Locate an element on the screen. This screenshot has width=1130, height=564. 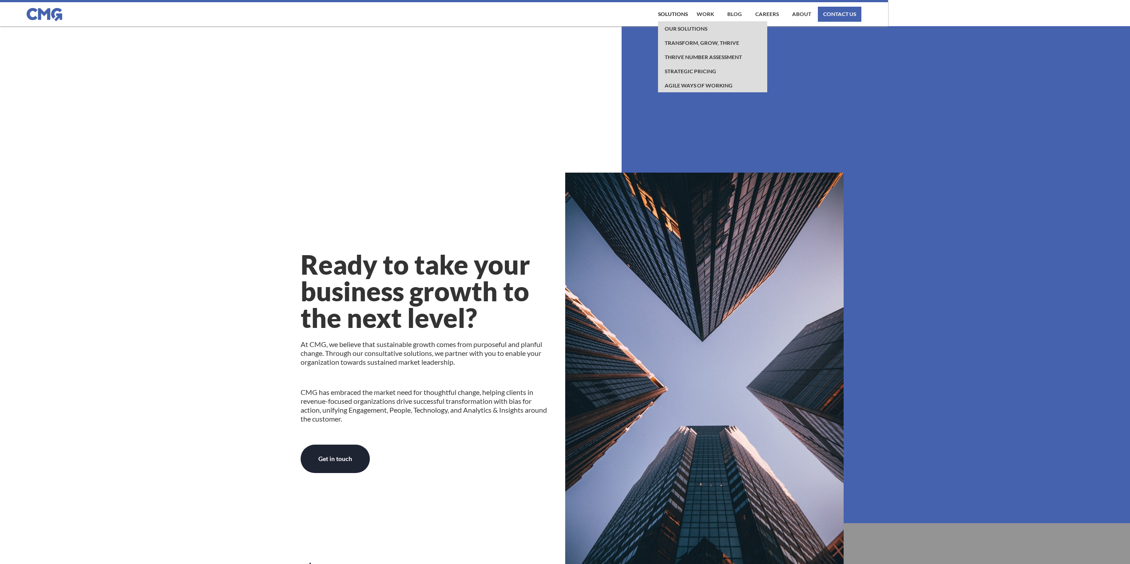
a: About is located at coordinates (801, 14).